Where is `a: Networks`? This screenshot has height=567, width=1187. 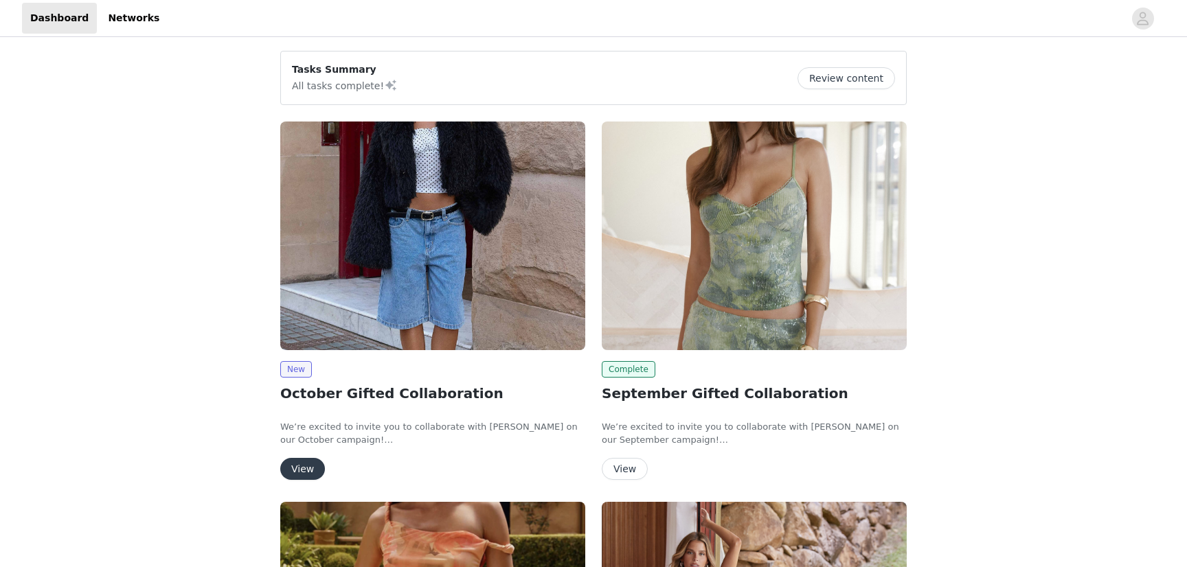
a: Networks is located at coordinates (133, 18).